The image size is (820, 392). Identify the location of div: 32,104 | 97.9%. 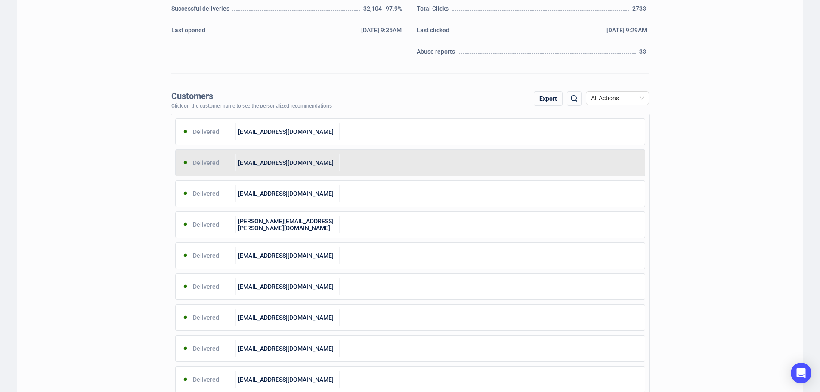
(384, 11).